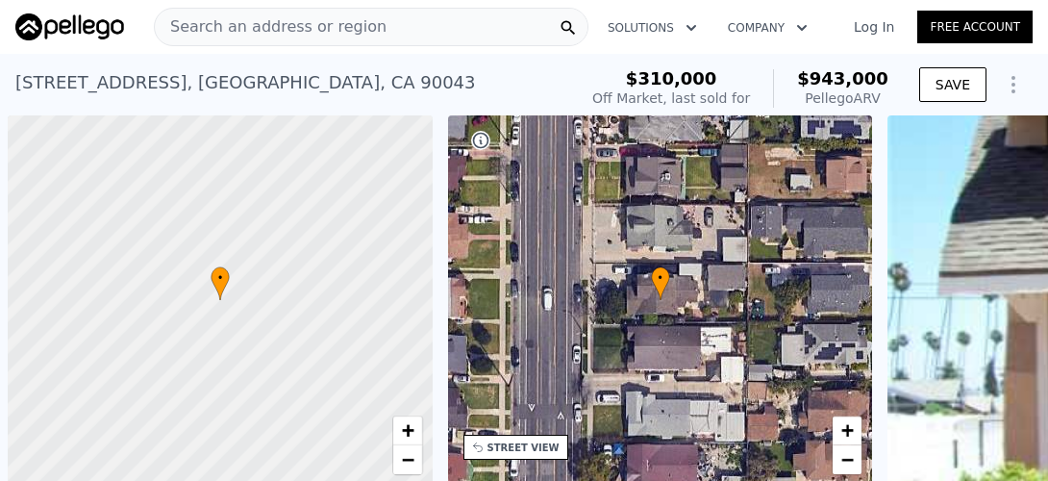  Describe the element at coordinates (874, 27) in the screenshot. I see `a: Log In` at that location.